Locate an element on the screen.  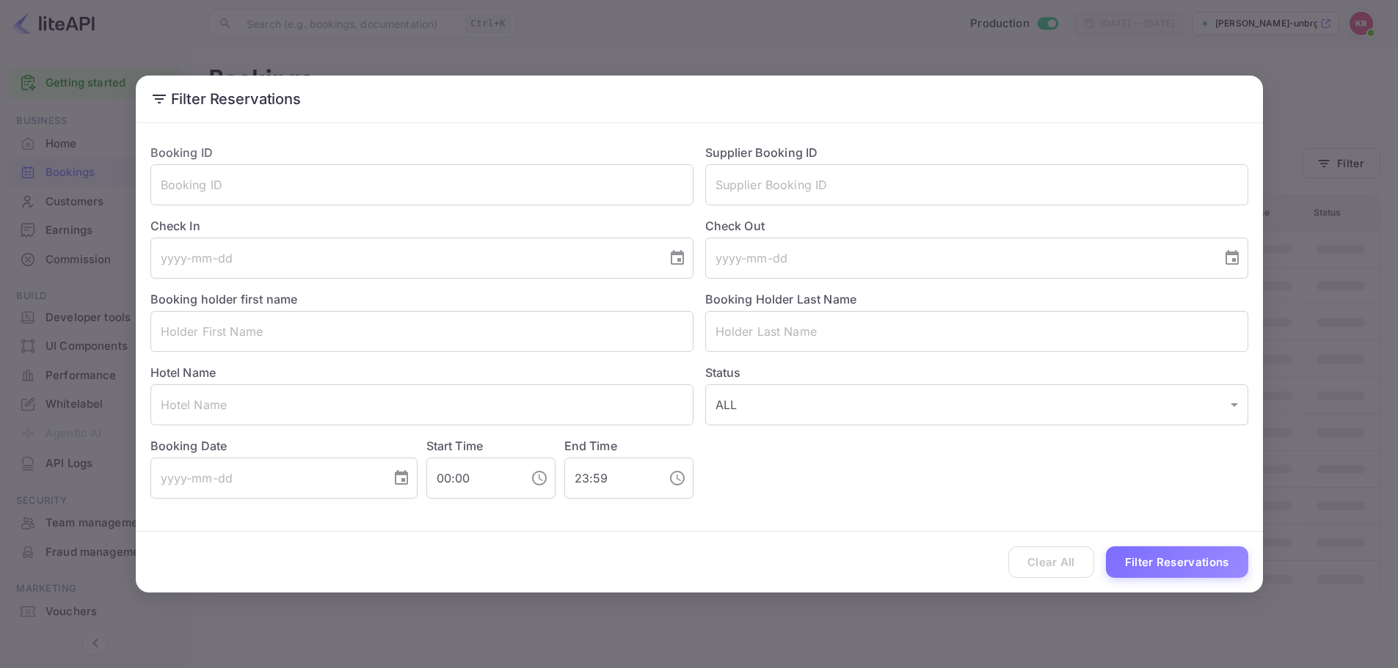
label: End Time is located at coordinates (591, 446).